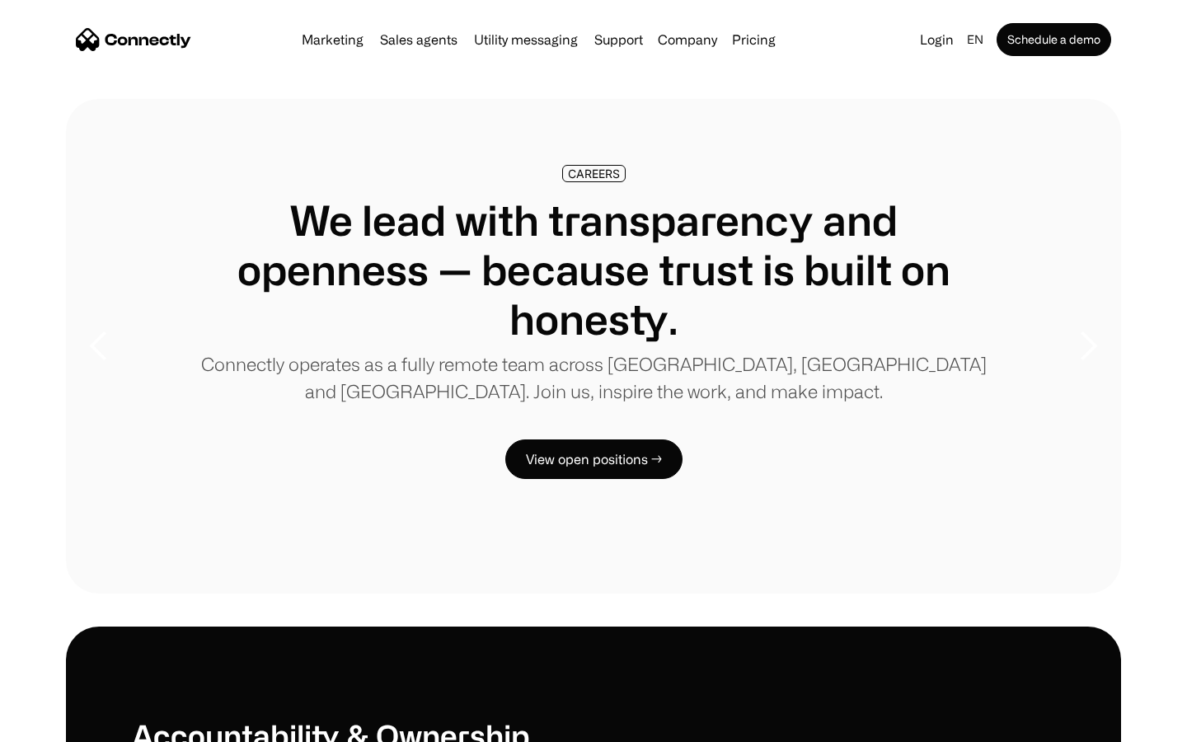  Describe the element at coordinates (687, 40) in the screenshot. I see `div: Company` at that location.